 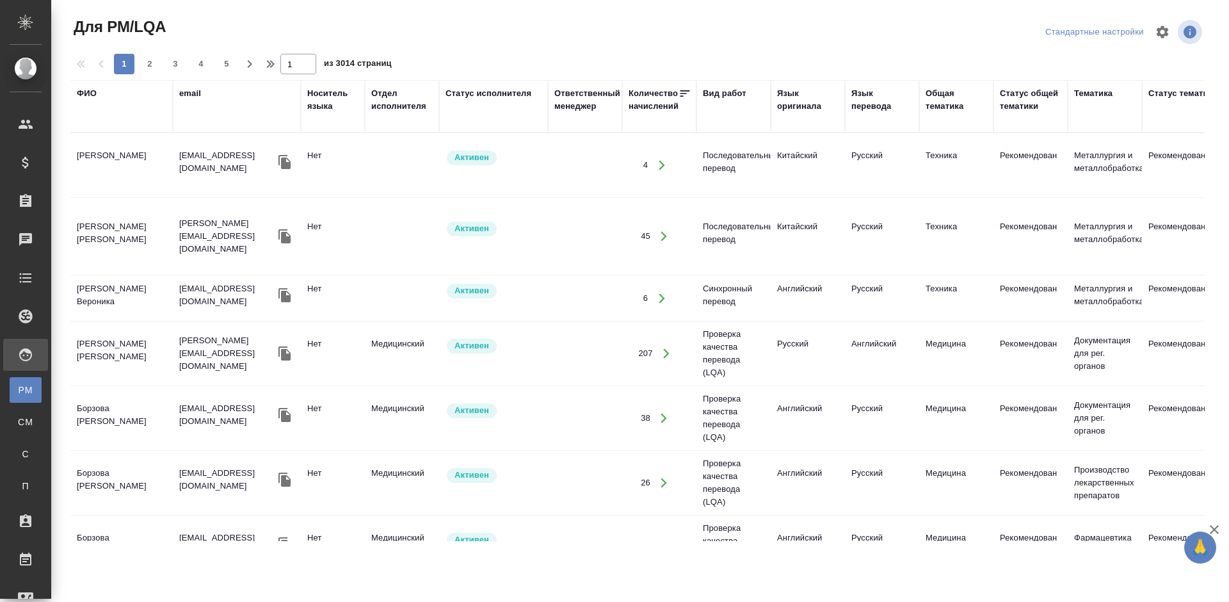 What do you see at coordinates (1031, 100) in the screenshot?
I see `div: Статус общей тематики` at bounding box center [1031, 100].